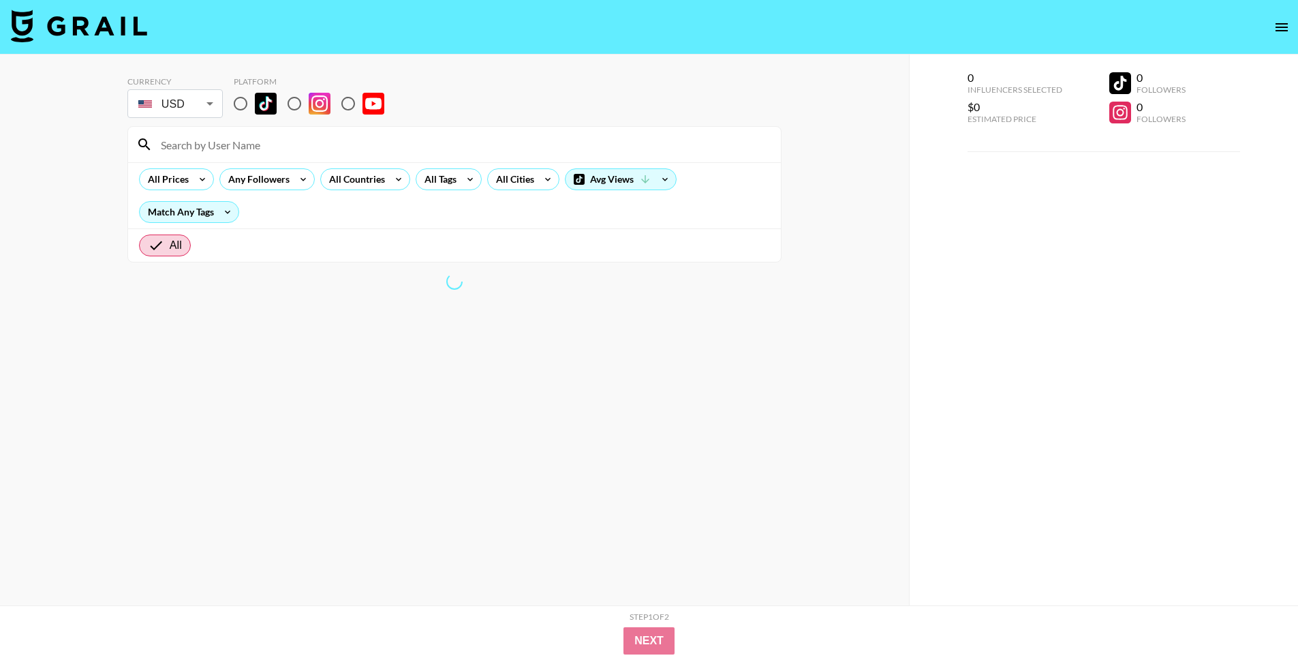  What do you see at coordinates (438, 179) in the screenshot?
I see `div: All Tags` at bounding box center [438, 179].